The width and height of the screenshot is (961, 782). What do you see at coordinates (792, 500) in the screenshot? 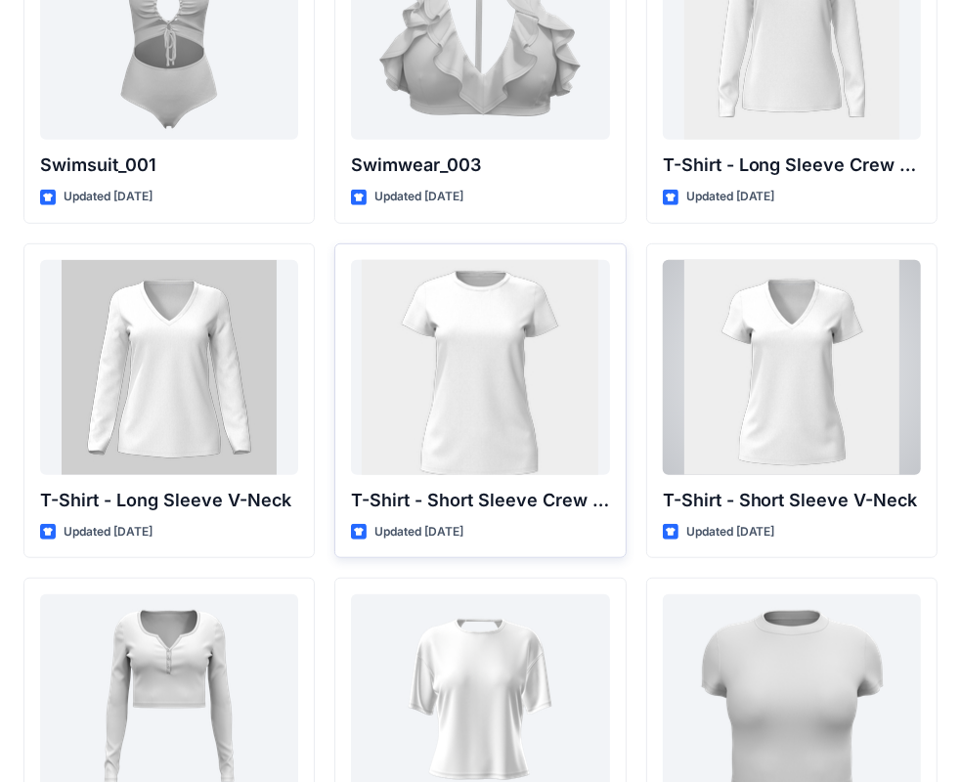
I see `p: T-Shirt - Short Sleeve V-Neck` at bounding box center [792, 500].